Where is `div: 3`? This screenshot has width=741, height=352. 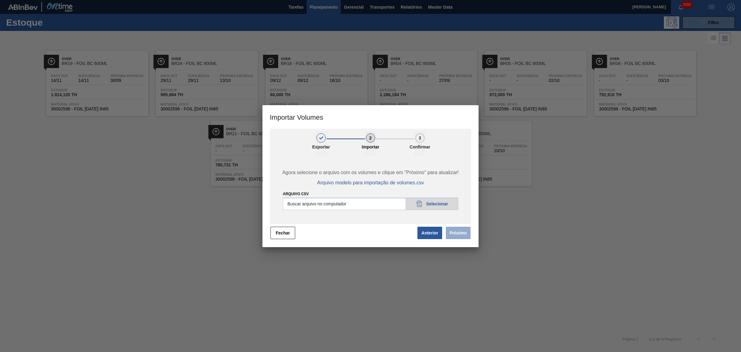
div: 3 is located at coordinates (420, 138).